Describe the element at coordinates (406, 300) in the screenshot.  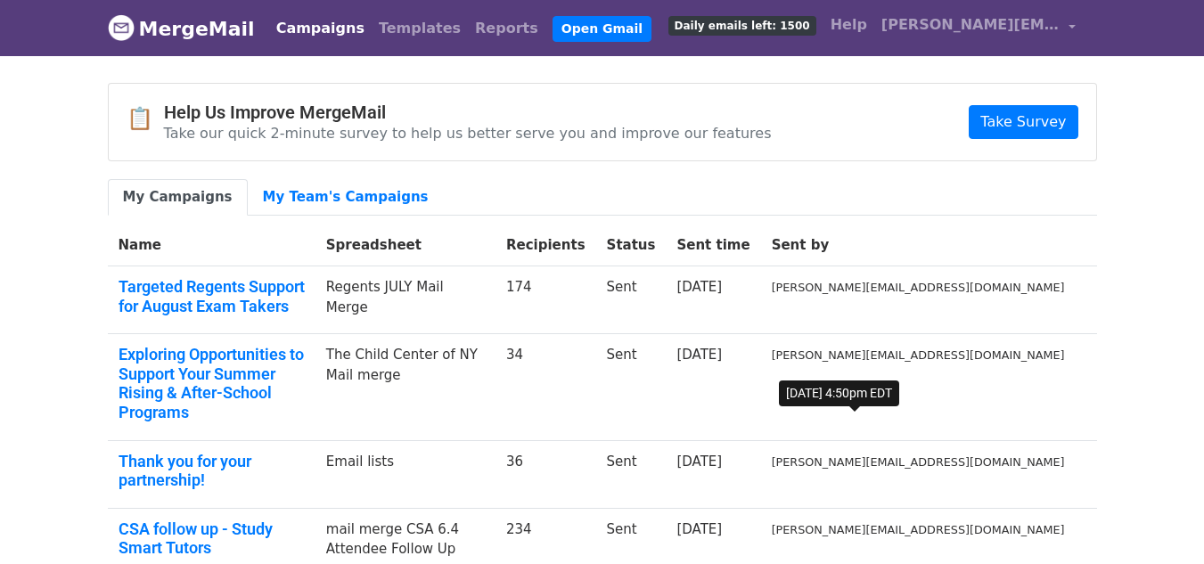
I see `td: Regents JULY Mail Merge` at that location.